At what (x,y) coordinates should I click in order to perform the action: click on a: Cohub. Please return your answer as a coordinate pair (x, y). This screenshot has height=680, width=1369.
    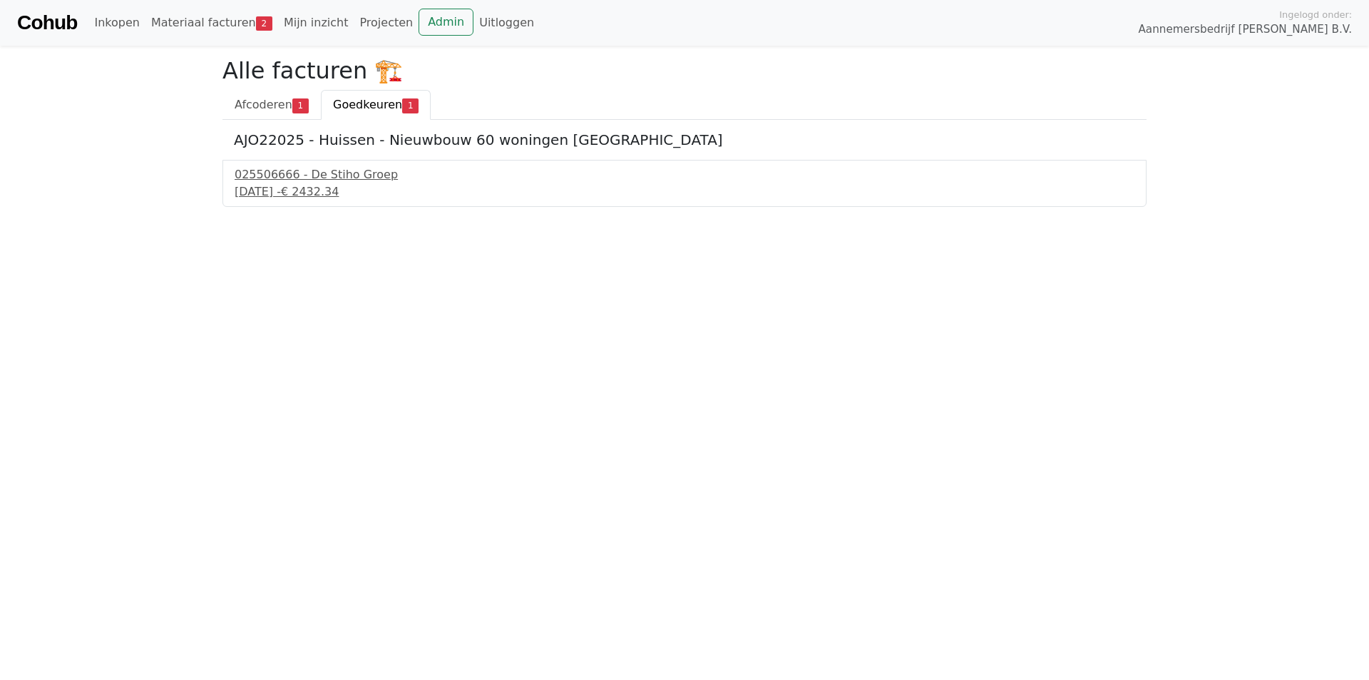
    Looking at the image, I should click on (47, 23).